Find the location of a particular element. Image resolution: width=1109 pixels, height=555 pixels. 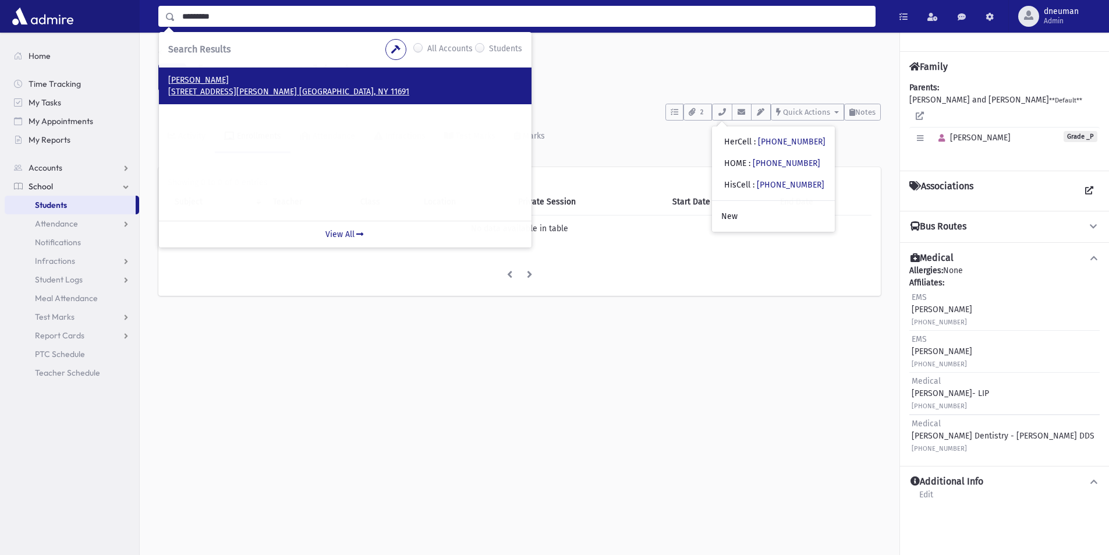

span: Teacher Schedule is located at coordinates (68, 372).